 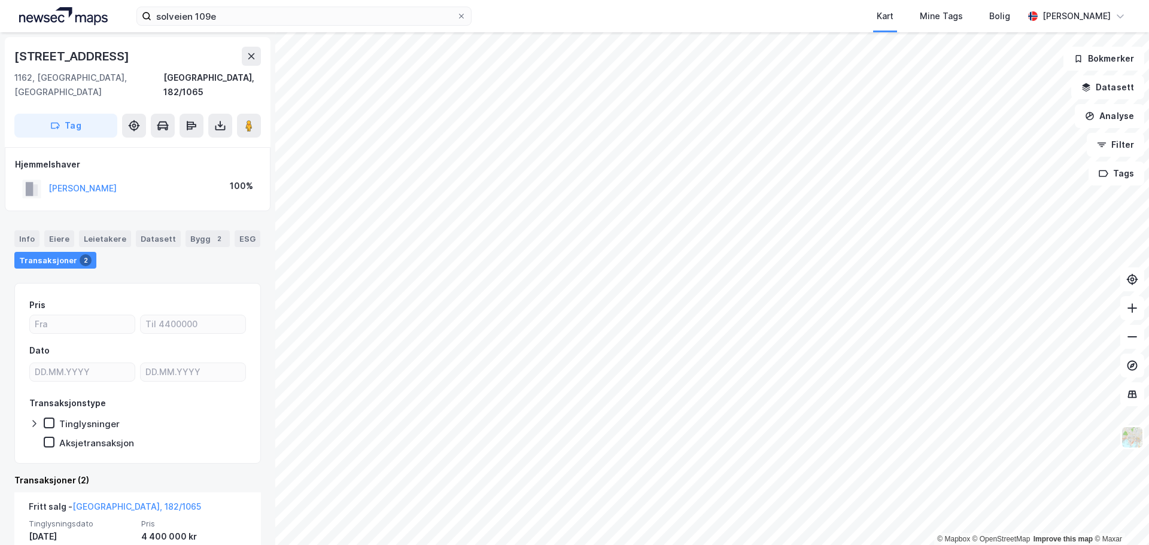 What do you see at coordinates (941, 16) in the screenshot?
I see `div: Mine Tags` at bounding box center [941, 16].